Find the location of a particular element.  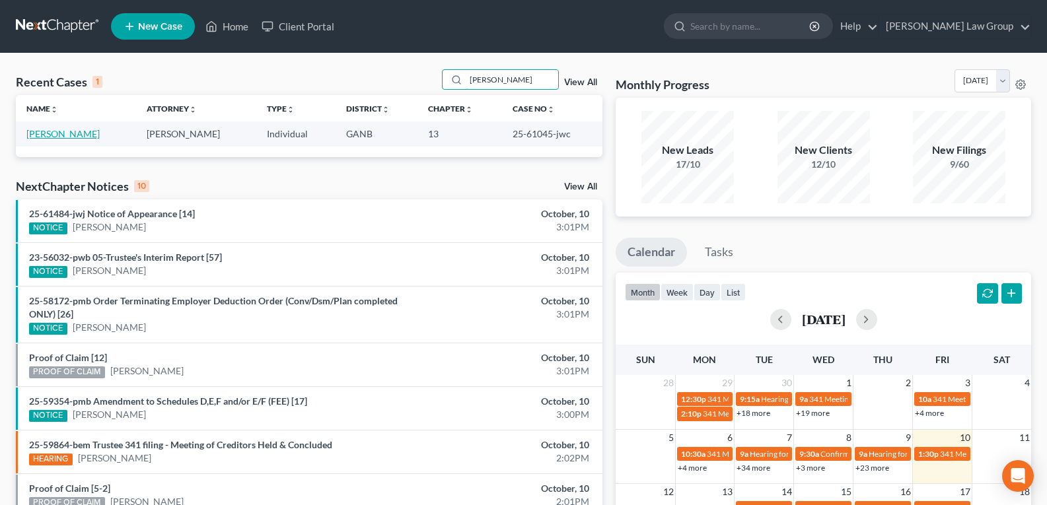

a: +34 more is located at coordinates (753, 468).